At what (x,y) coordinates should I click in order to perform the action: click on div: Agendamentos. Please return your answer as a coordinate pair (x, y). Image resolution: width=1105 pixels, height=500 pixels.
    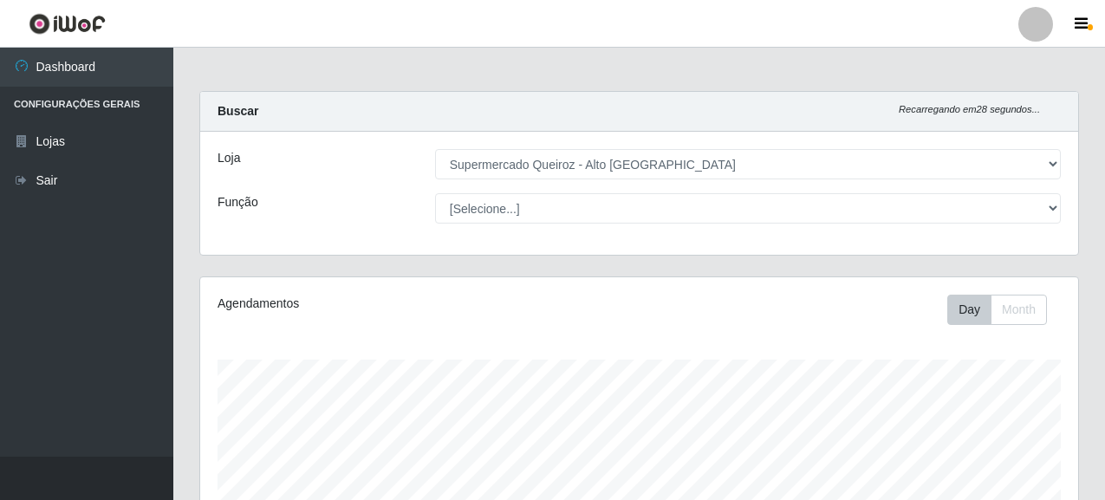
    Looking at the image, I should click on (386, 303).